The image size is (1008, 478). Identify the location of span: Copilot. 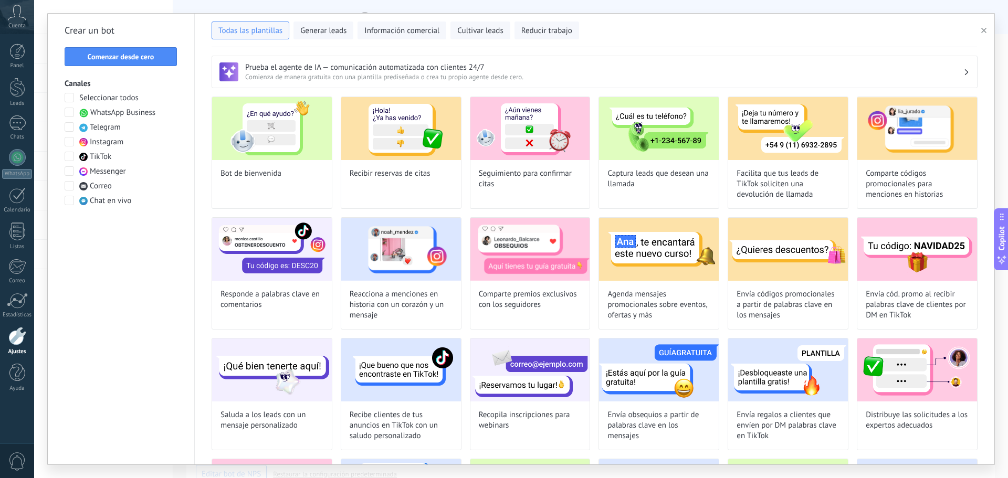
(1002, 238).